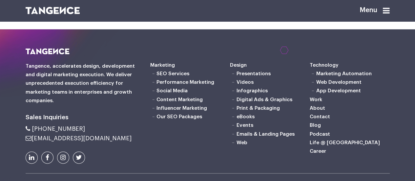 This screenshot has width=415, height=181. I want to click on a: Social Media, so click(172, 91).